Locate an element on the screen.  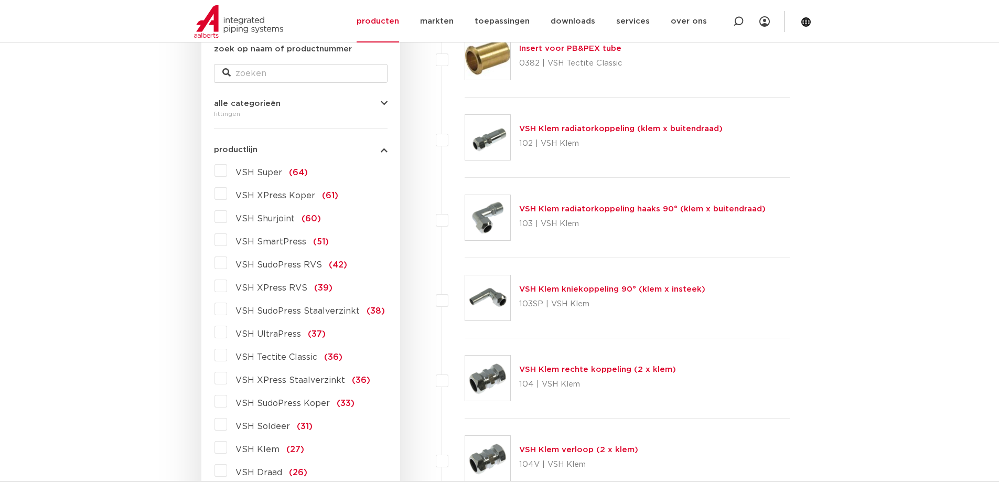
img: Thumbnail for VSH Klem radiatorkoppeling (klem x buitendraad) is located at coordinates (488, 137).